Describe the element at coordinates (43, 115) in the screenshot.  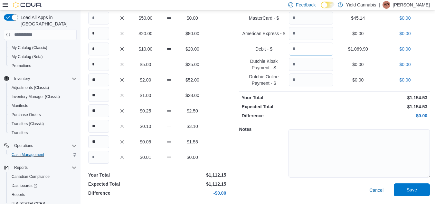
I see `button: Purchase Orders` at that location.